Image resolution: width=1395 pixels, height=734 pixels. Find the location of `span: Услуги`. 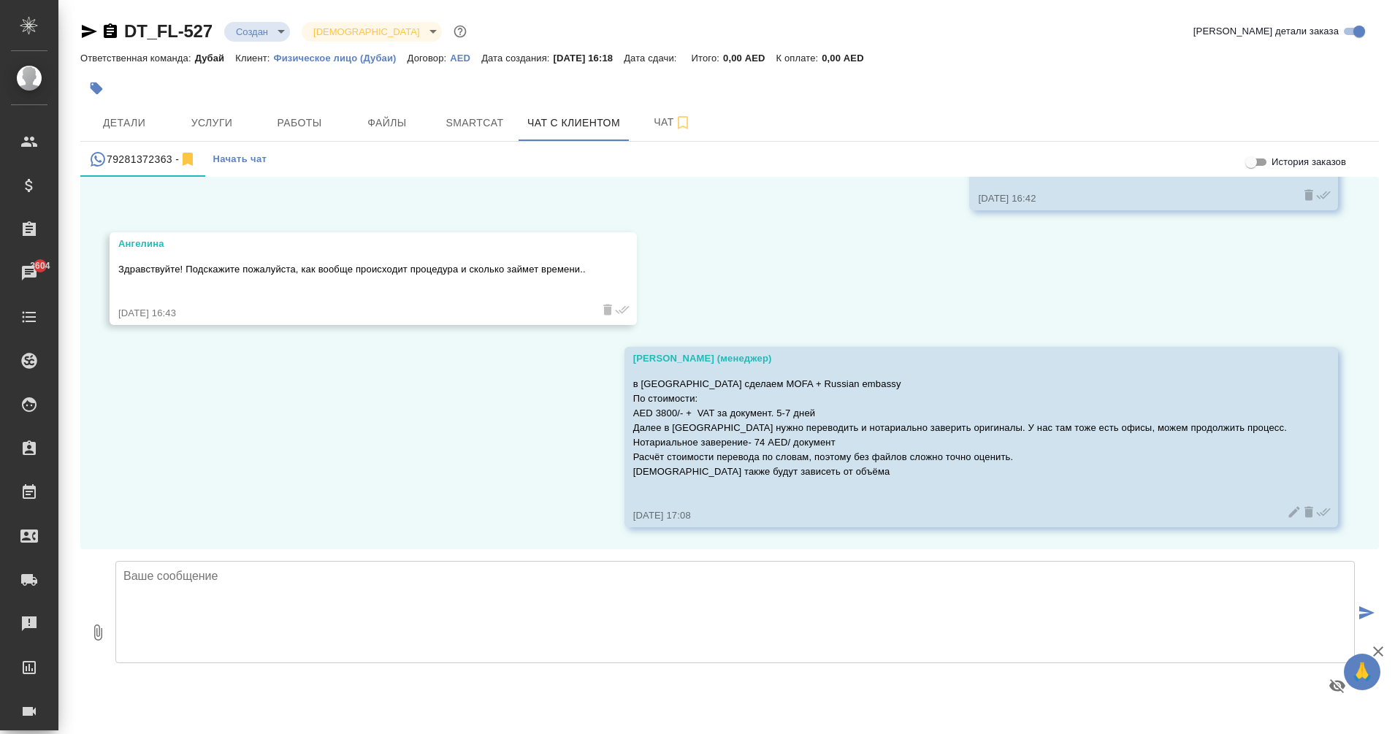

span: Услуги is located at coordinates (212, 123).